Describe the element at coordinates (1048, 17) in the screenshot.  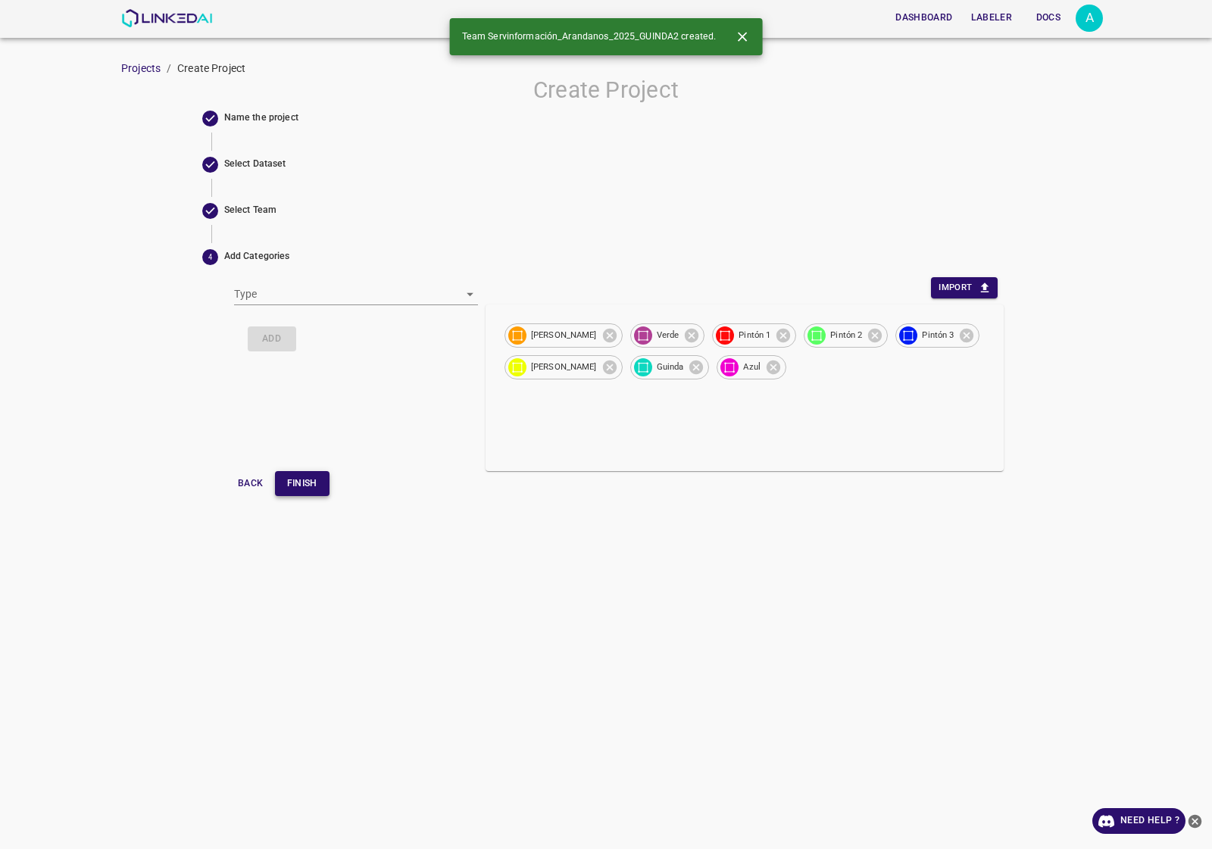
I see `a: Docs` at that location.